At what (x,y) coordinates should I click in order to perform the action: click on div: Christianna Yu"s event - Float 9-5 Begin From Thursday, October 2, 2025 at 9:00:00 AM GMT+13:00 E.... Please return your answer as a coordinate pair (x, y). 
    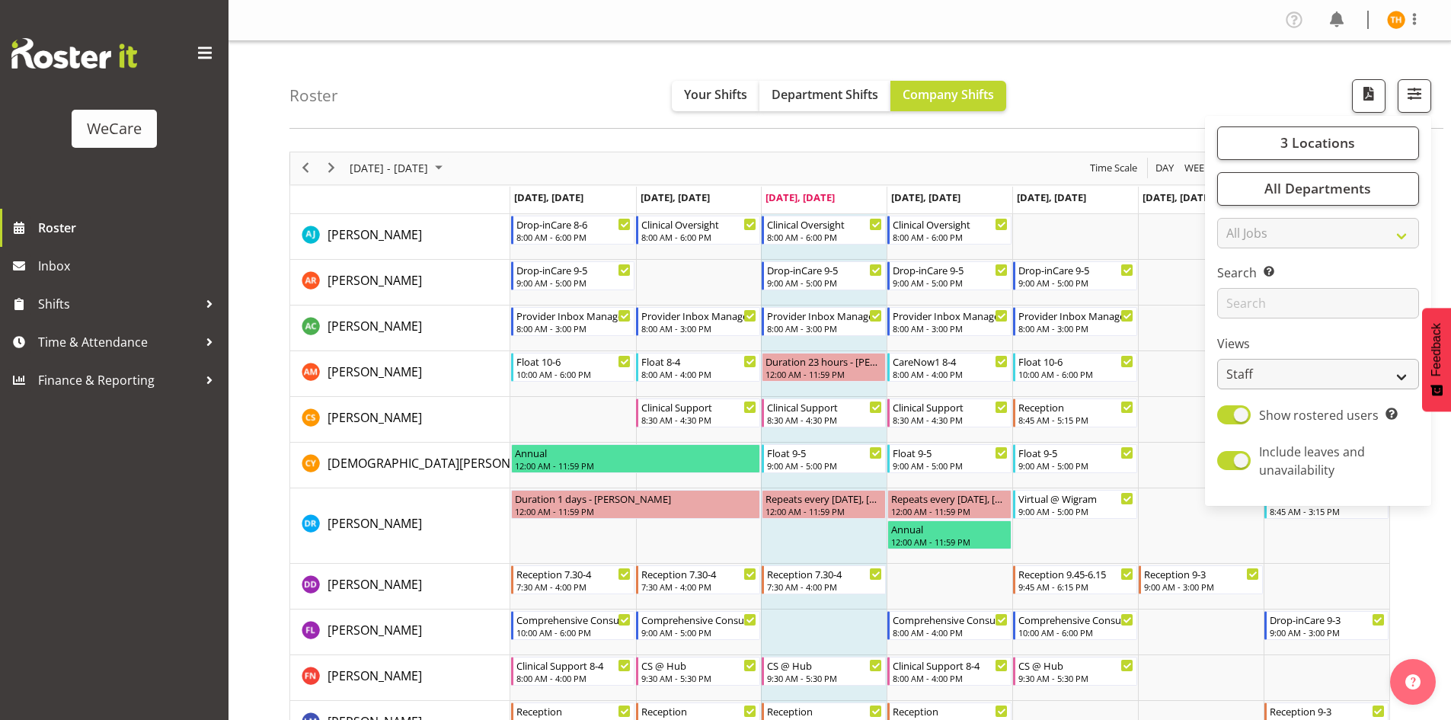
    Looking at the image, I should click on (949, 458).